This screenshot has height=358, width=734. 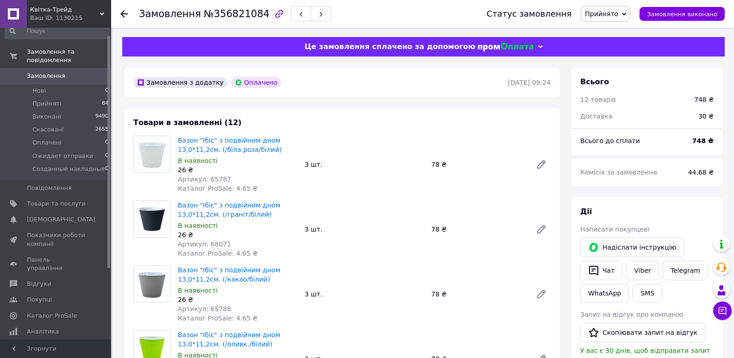 I want to click on button: Чат, so click(x=601, y=270).